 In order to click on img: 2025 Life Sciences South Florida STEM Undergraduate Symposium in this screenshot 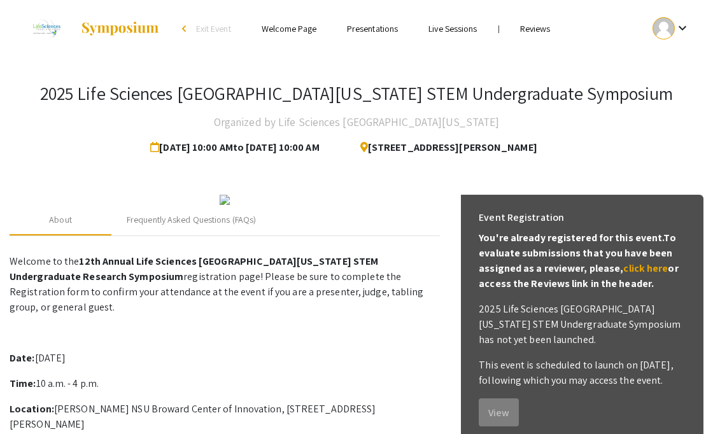, I will do `click(46, 29)`.